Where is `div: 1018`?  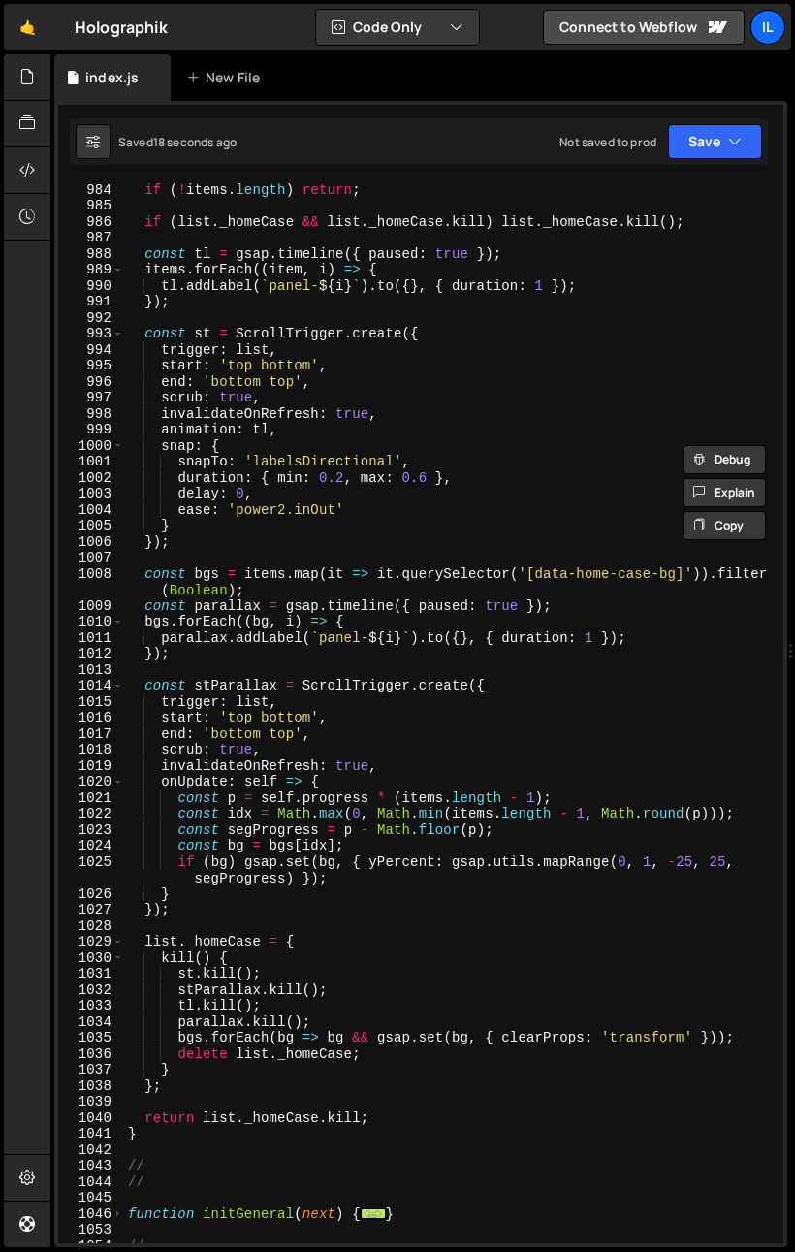
div: 1018 is located at coordinates (91, 749).